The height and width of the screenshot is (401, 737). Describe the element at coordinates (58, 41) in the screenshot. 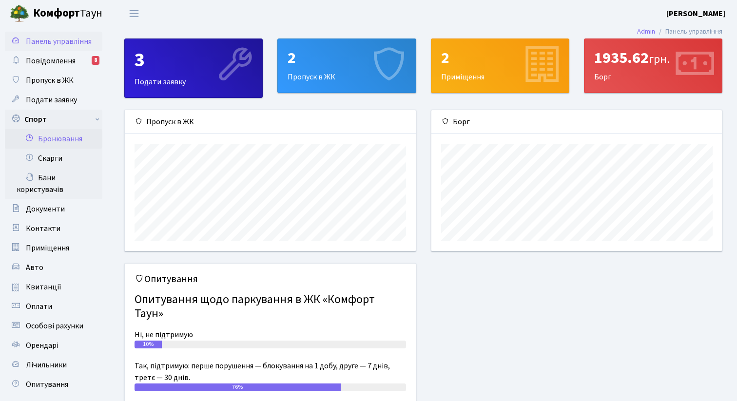

I see `span: Панель управління` at that location.